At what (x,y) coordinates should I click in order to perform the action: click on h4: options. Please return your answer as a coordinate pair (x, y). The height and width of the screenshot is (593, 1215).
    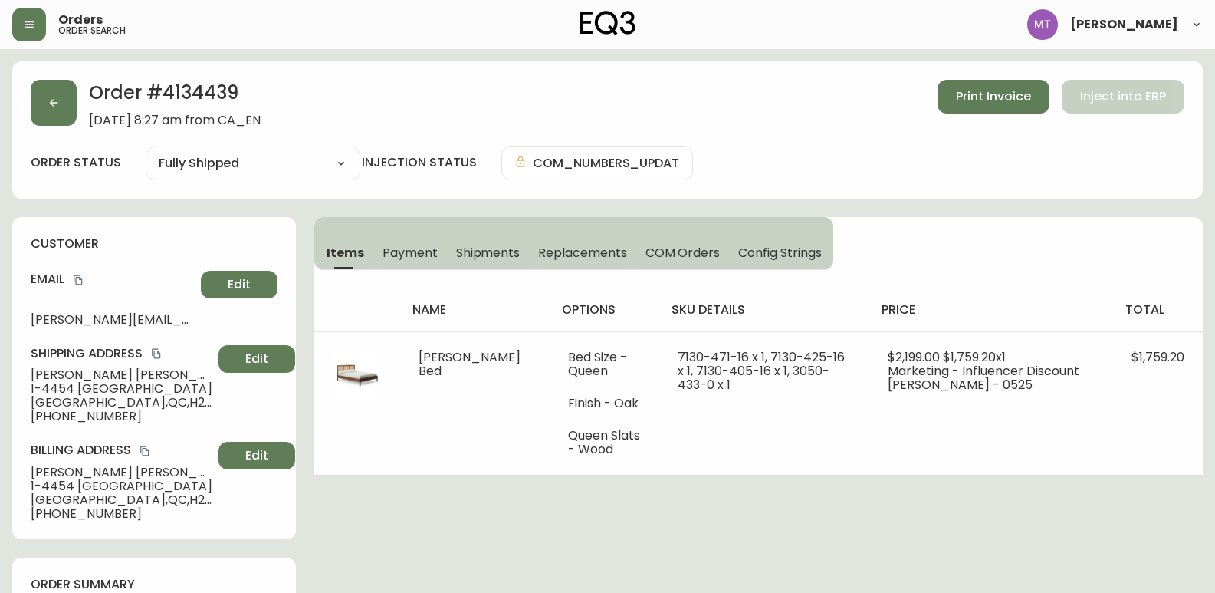
    Looking at the image, I should click on (604, 310).